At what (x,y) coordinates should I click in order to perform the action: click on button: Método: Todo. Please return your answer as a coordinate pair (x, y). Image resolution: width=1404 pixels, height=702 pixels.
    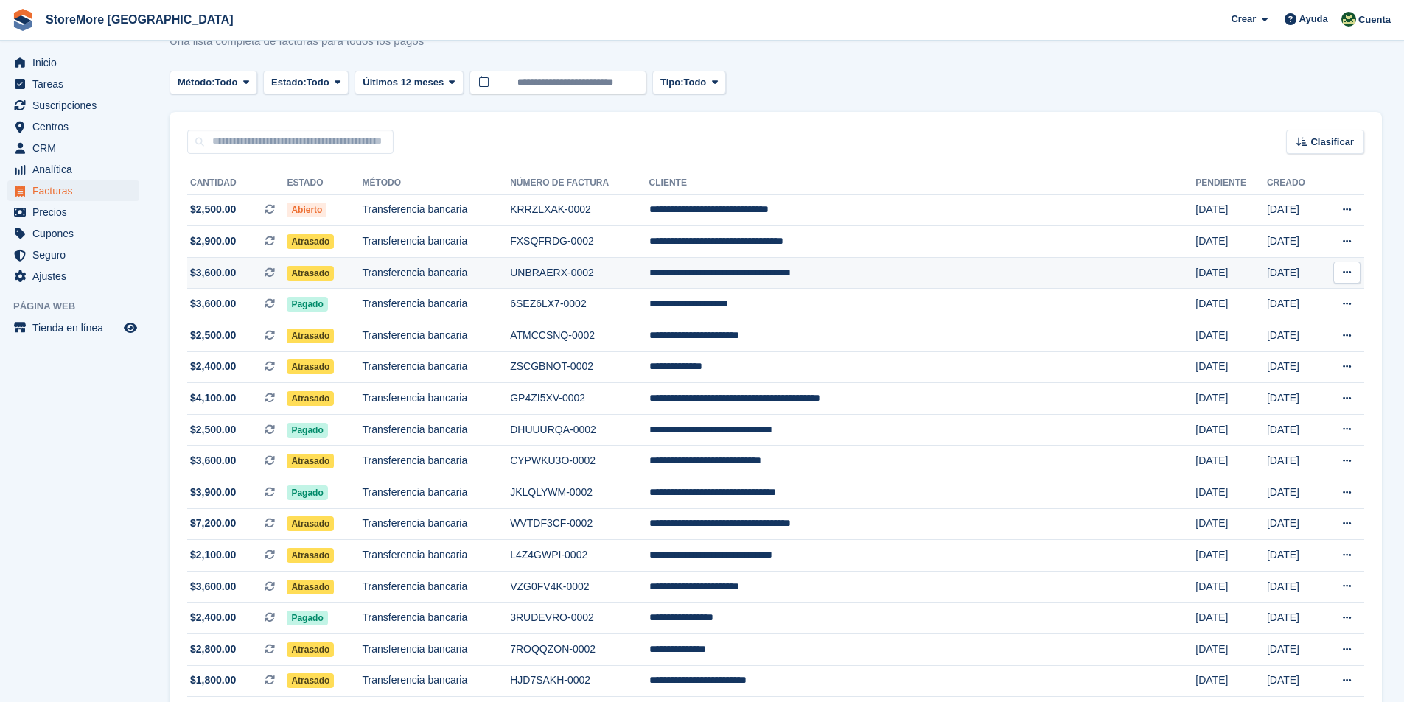
    Looking at the image, I should click on (213, 83).